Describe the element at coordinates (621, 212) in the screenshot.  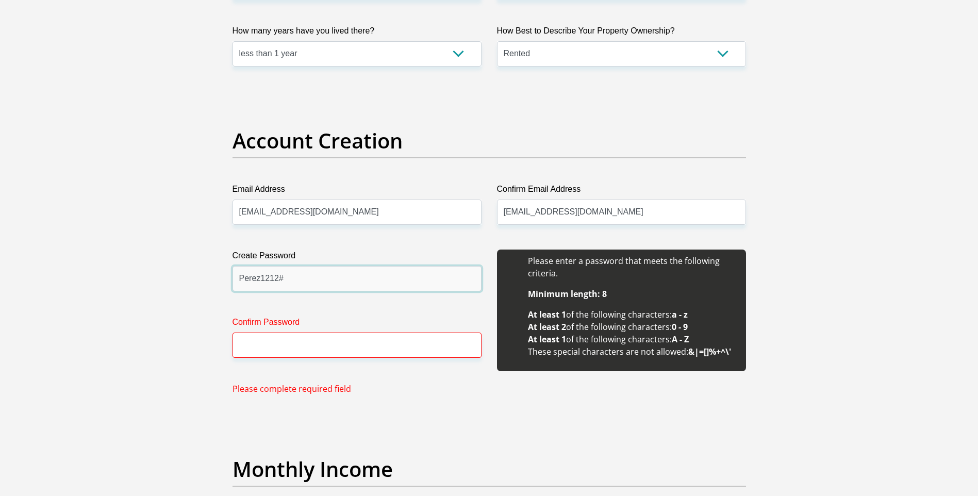
I see `input: Confirm Email Address` at that location.